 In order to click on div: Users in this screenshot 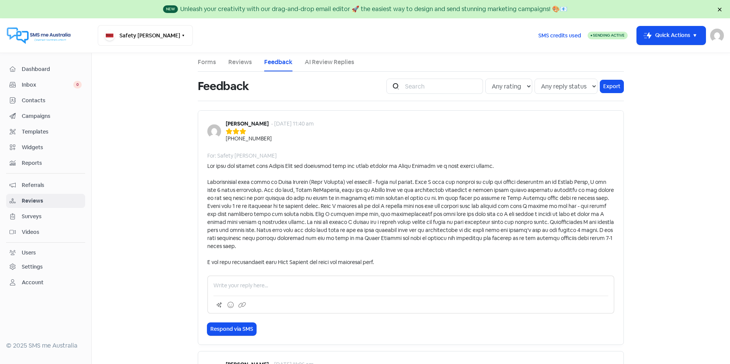, I will do `click(29, 253)`.